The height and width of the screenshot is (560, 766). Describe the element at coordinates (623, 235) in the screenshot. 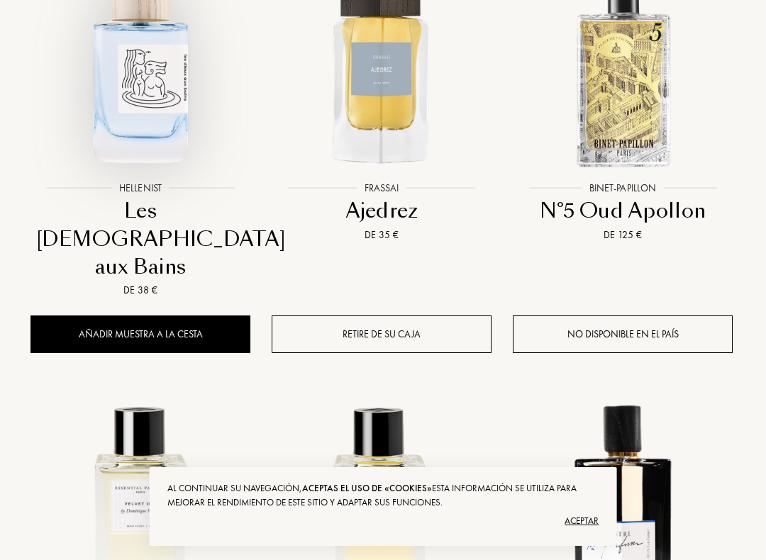

I see `div: De 125 €` at that location.